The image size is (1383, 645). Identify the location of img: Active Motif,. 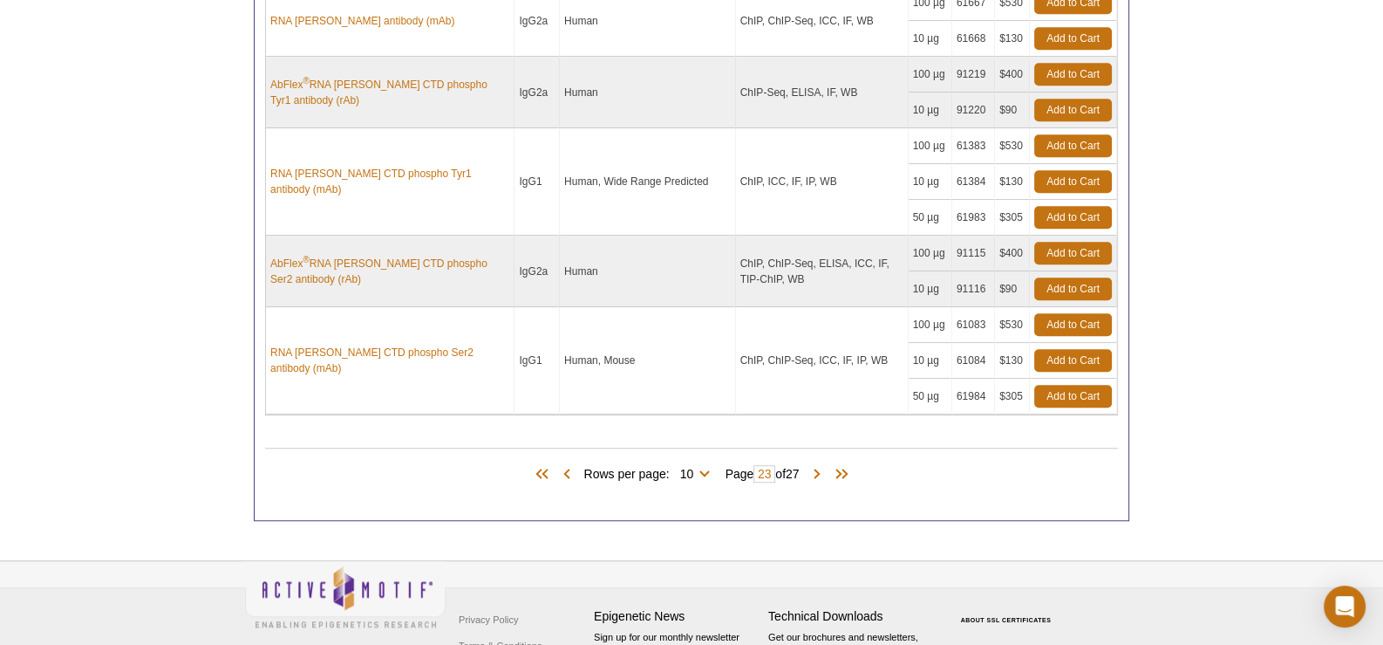
(345, 596).